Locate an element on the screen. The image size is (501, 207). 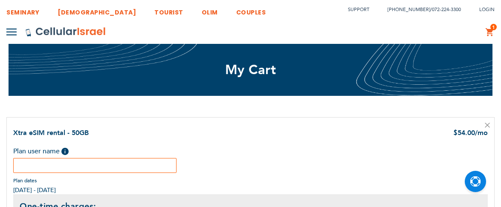
a: Support is located at coordinates (359, 9).